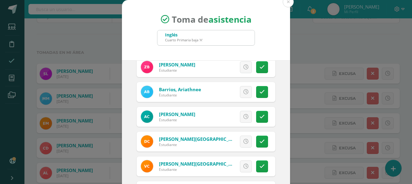 This screenshot has height=184, width=412. What do you see at coordinates (184, 40) in the screenshot?
I see `div: Cuarto Primaria baja 'A'` at bounding box center [184, 40].